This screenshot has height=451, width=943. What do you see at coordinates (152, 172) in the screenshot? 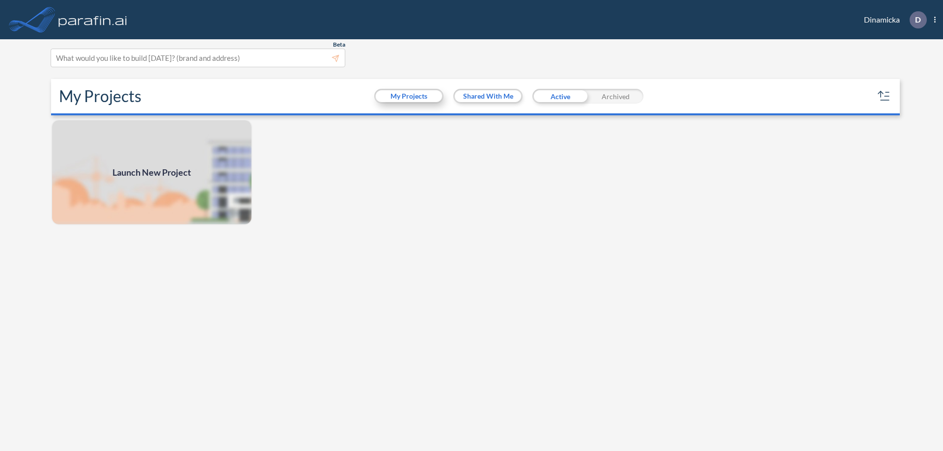
I see `img: add` at bounding box center [152, 172].